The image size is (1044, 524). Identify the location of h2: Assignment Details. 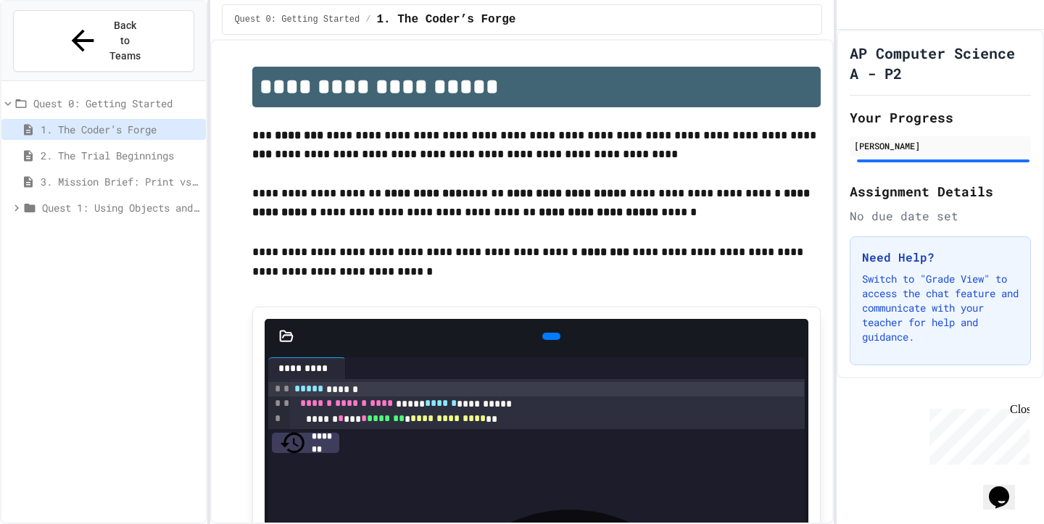
(940, 191).